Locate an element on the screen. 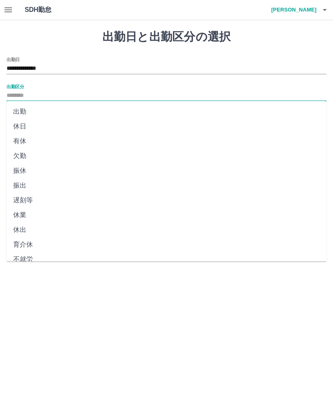 The image size is (333, 401). label: 出勤日 is located at coordinates (13, 59).